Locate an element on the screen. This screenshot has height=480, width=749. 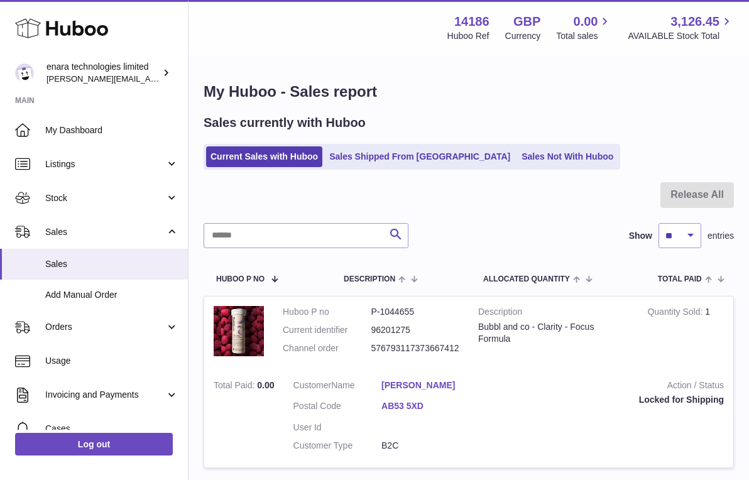
strong: 14186 is located at coordinates (472, 21).